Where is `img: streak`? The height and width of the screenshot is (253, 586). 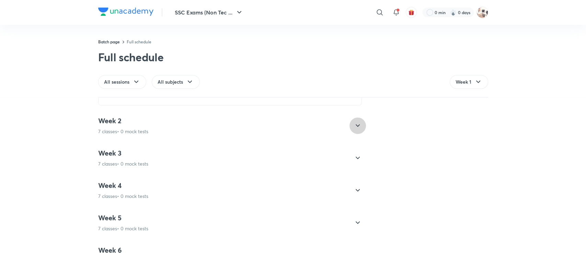 img: streak is located at coordinates (453, 12).